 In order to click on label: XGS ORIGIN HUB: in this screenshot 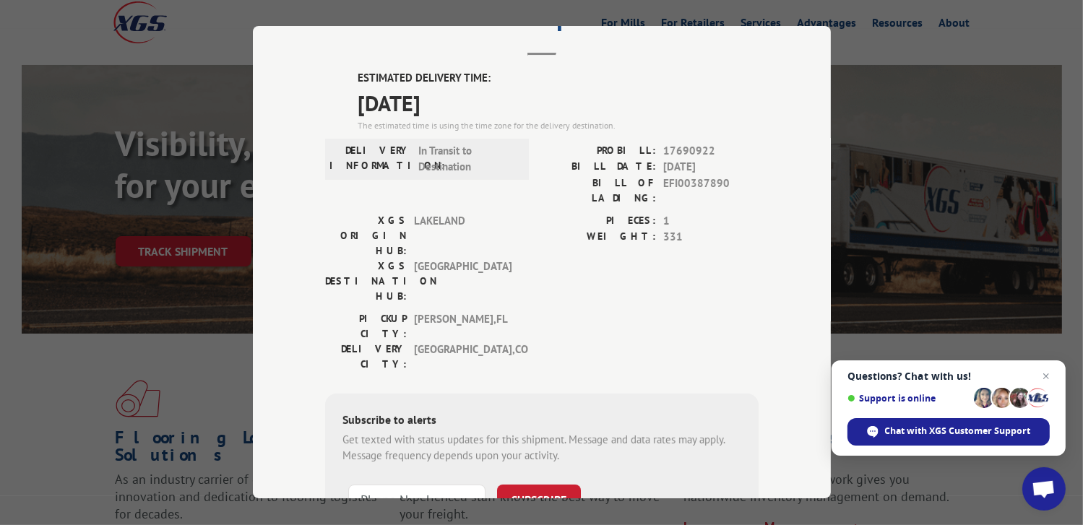, I will do `click(365, 235)`.